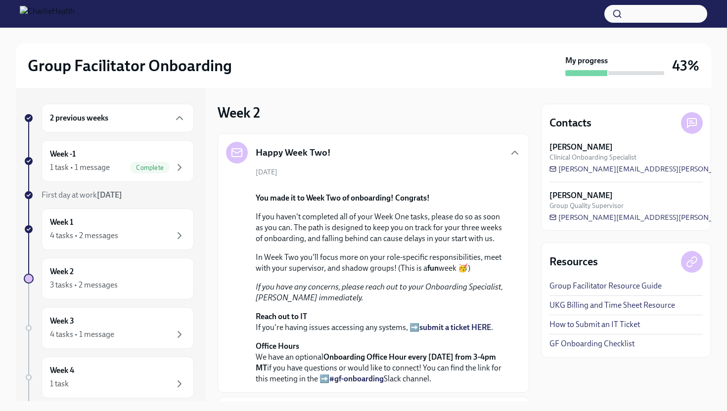 Image resolution: width=727 pixels, height=411 pixels. Describe the element at coordinates (239, 113) in the screenshot. I see `h3: Week 2` at that location.